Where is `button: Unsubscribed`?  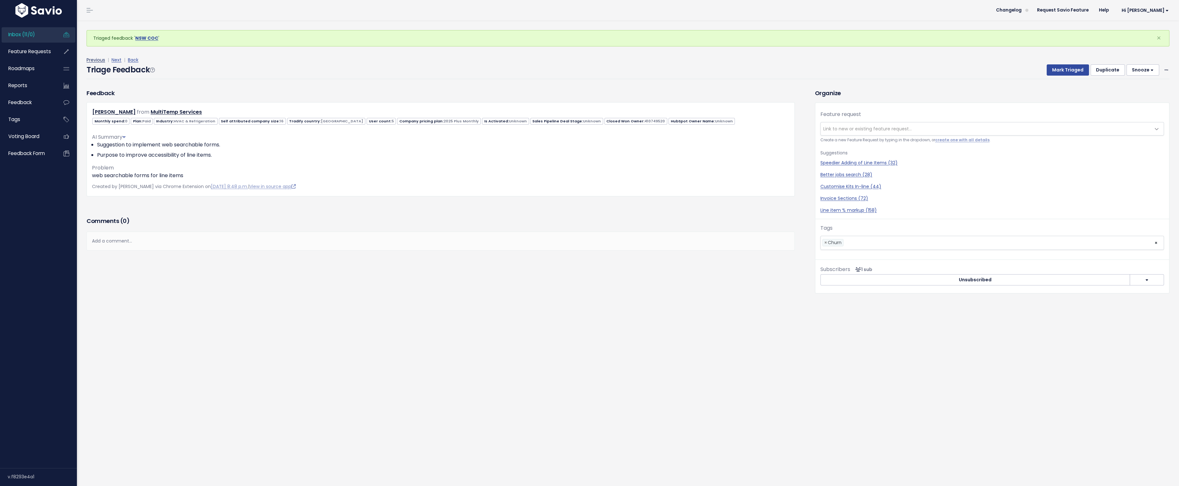 button: Unsubscribed is located at coordinates (975, 280).